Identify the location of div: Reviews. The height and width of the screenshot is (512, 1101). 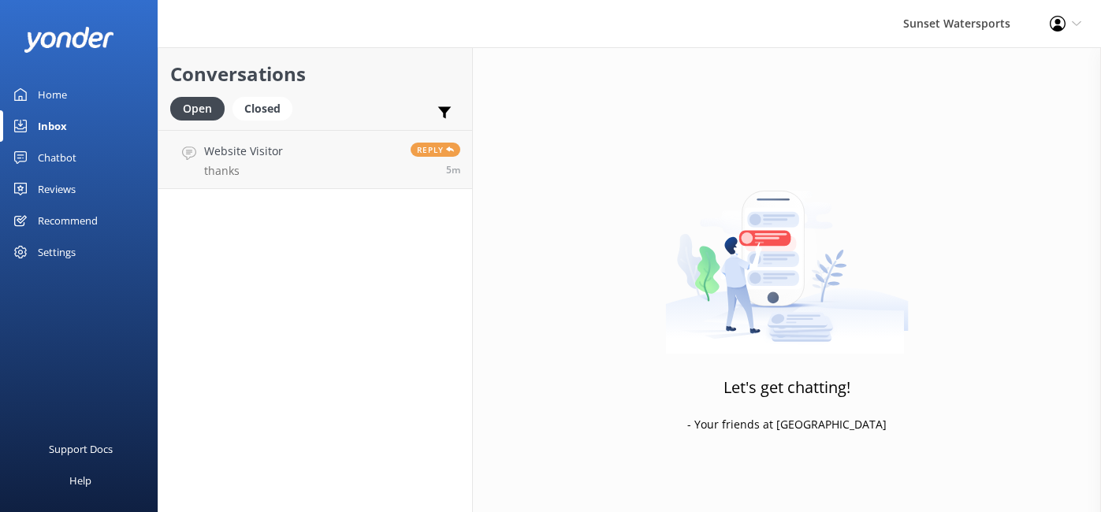
(57, 189).